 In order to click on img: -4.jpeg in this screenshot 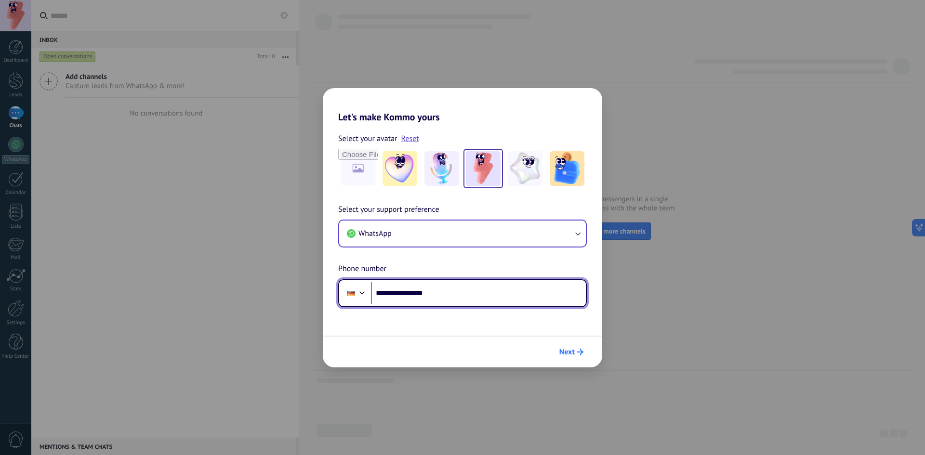, I will do `click(525, 169)`.